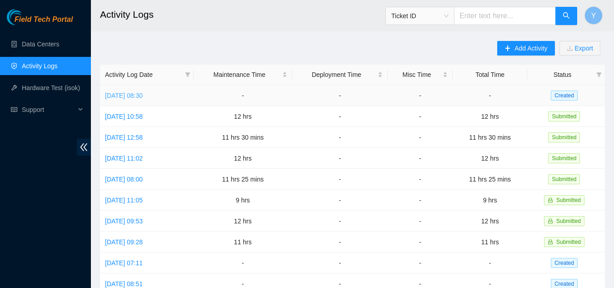  Describe the element at coordinates (26, 17) in the screenshot. I see `img: Akamai Technologies` at that location.